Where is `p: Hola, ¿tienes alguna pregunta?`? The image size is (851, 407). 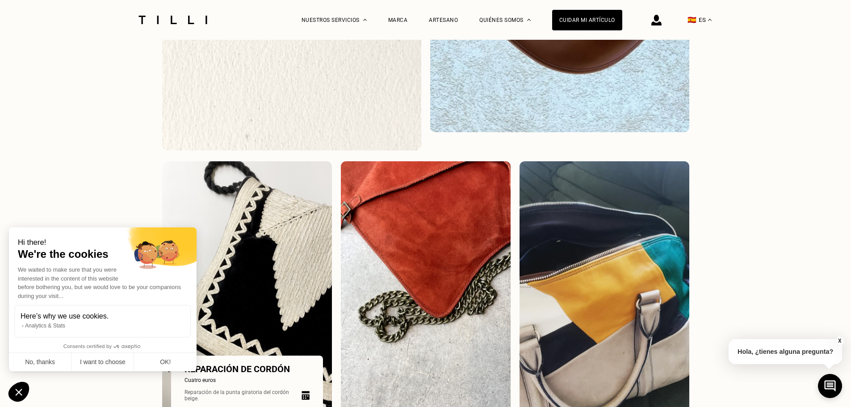 p: Hola, ¿tienes alguna pregunta? is located at coordinates (785, 352).